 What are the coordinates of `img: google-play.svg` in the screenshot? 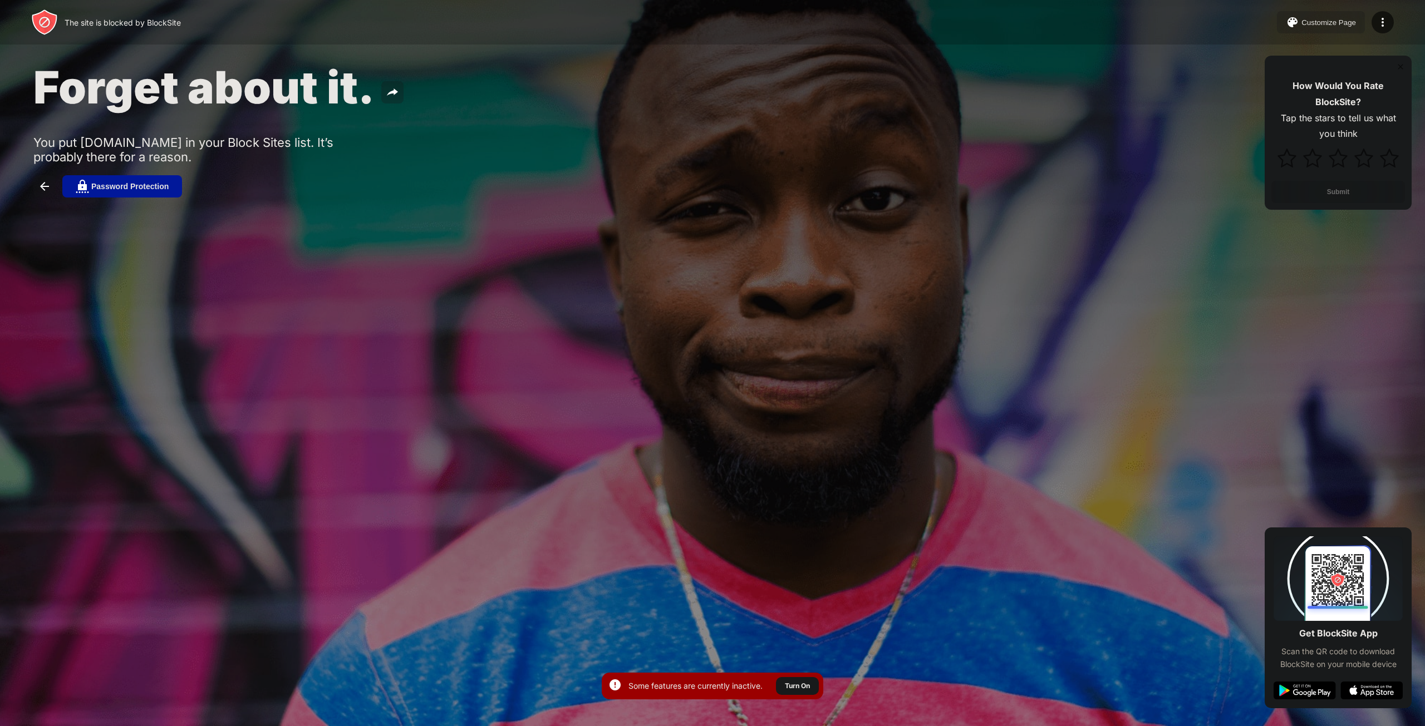 It's located at (1304, 691).